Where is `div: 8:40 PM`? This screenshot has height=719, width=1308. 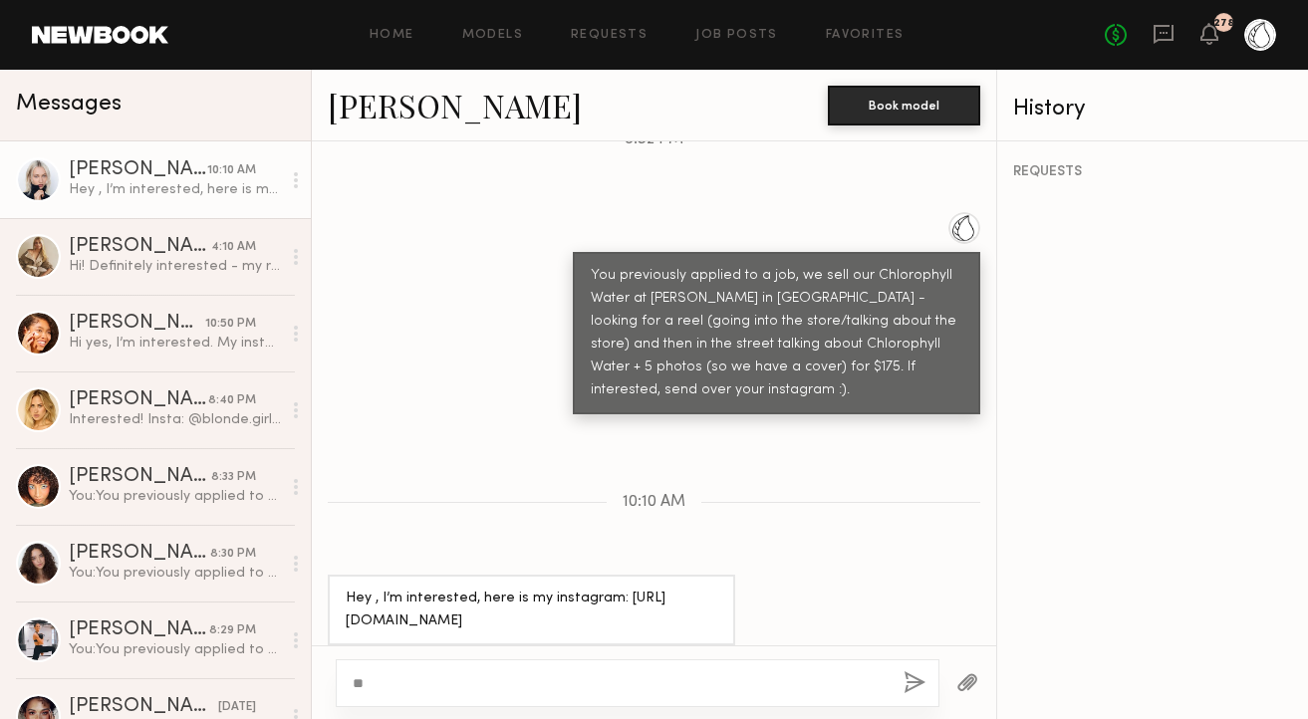
div: 8:40 PM is located at coordinates (232, 401).